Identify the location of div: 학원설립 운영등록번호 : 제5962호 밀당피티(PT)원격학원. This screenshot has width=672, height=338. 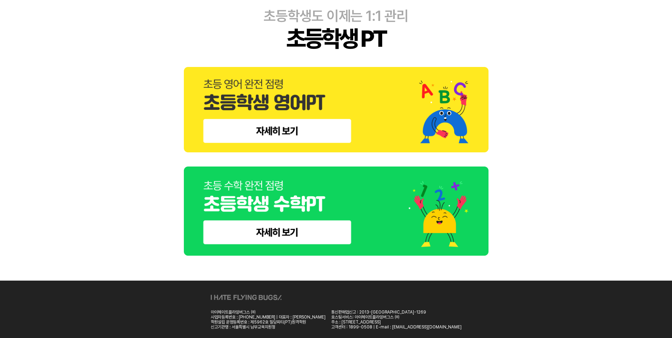
(268, 322).